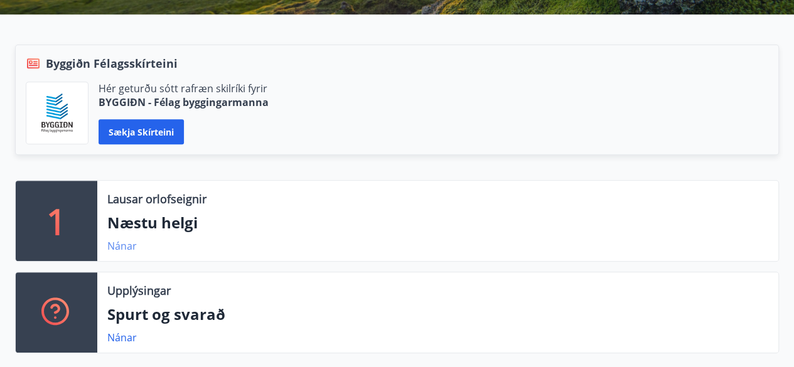  What do you see at coordinates (183, 102) in the screenshot?
I see `p: BYGGIÐN - Félag byggingarmanna` at bounding box center [183, 102].